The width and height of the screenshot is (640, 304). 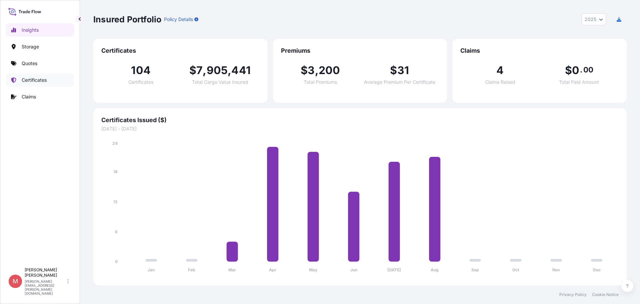 What do you see at coordinates (232, 269) in the screenshot?
I see `tspan: Mar` at bounding box center [232, 269].